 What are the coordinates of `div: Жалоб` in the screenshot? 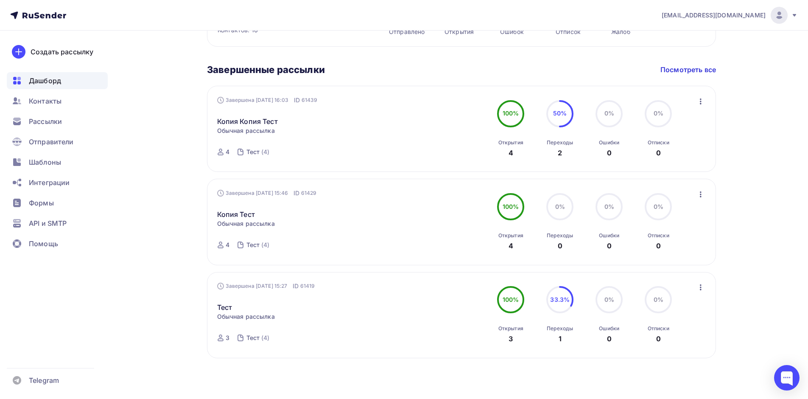 It's located at (631, 32).